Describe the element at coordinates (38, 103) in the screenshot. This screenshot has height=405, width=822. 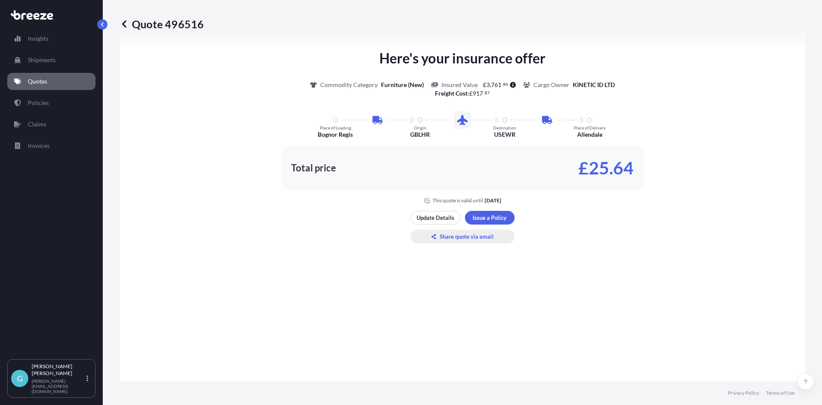
I see `p: Policies` at that location.